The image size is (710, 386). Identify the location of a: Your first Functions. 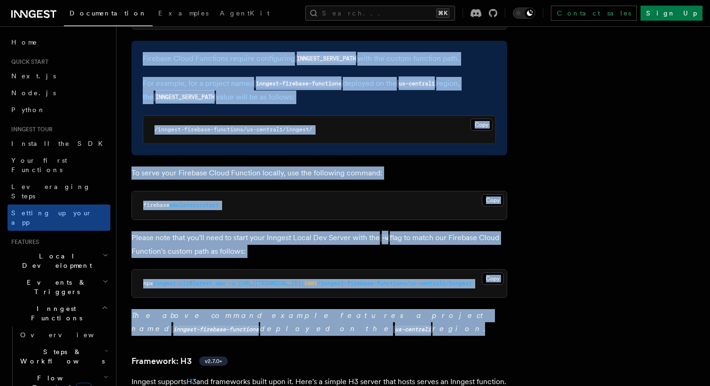
(59, 165).